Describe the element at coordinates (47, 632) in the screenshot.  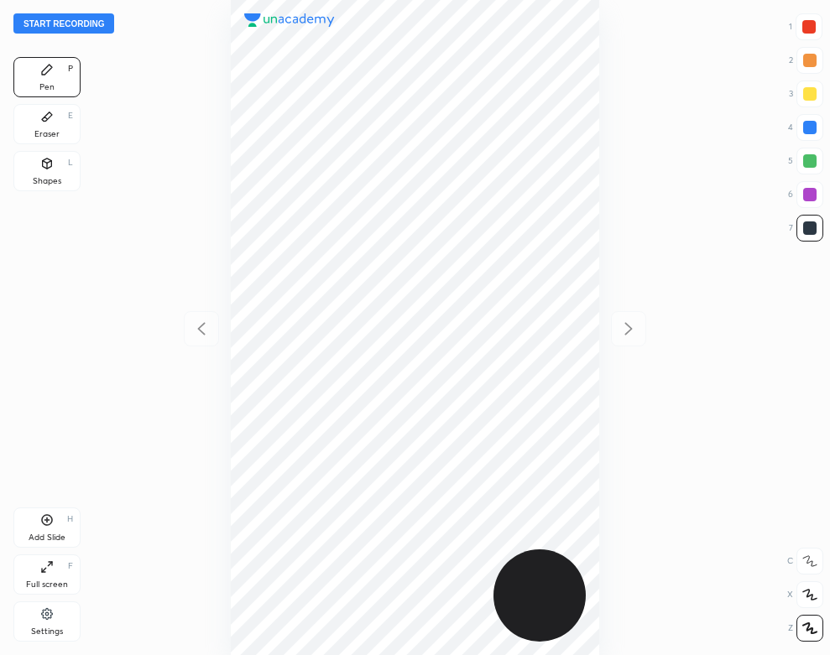
I see `div: Settings` at that location.